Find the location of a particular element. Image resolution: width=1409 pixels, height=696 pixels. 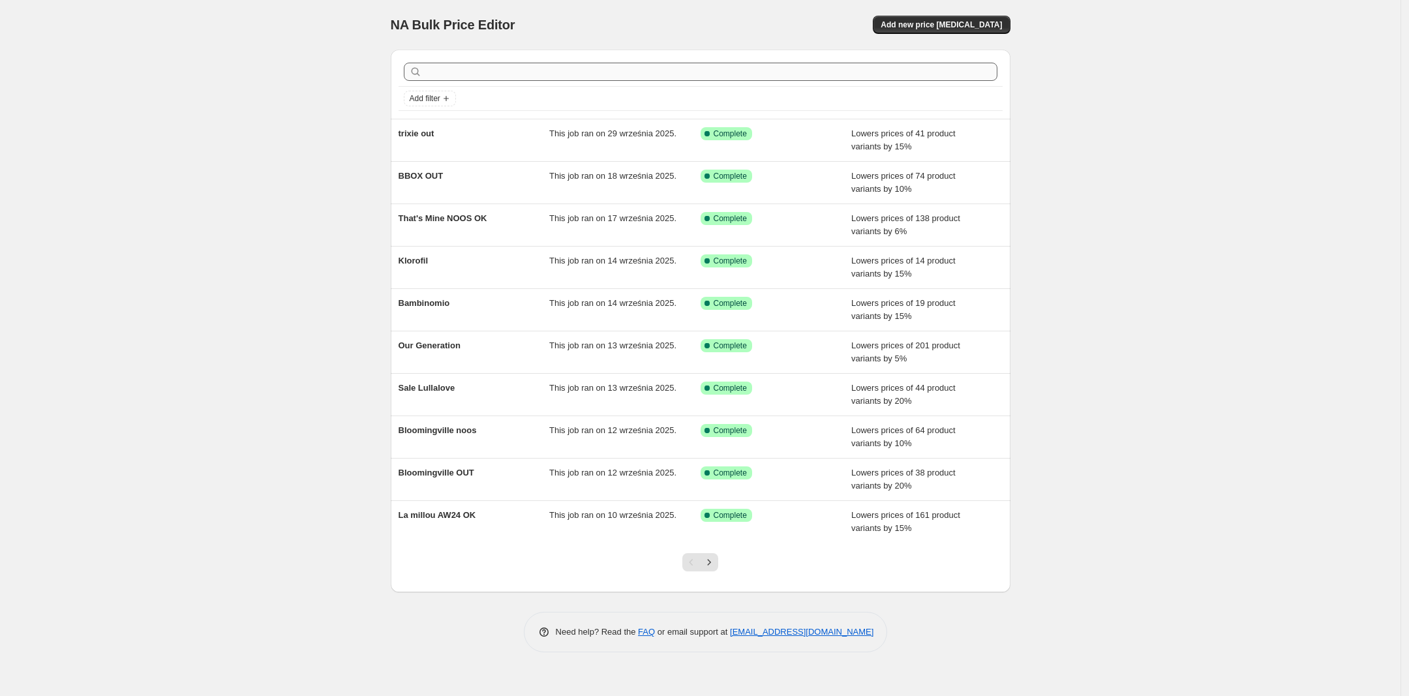

span: Need help? Read the is located at coordinates (597, 631).